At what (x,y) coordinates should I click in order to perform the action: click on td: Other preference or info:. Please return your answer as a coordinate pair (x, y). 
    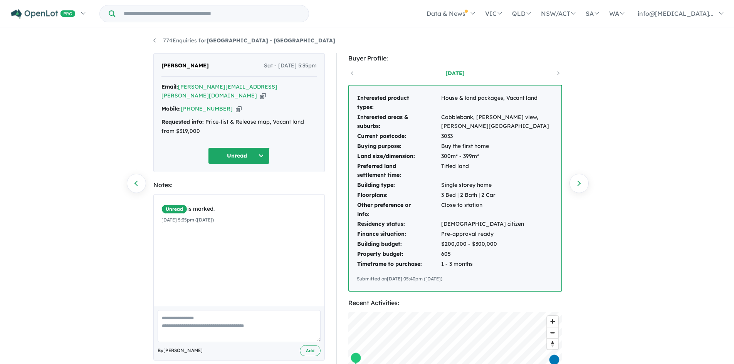
    Looking at the image, I should click on (399, 210).